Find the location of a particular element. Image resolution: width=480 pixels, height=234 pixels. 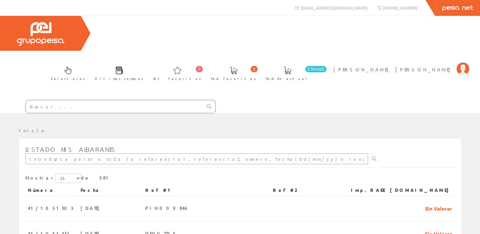

span: 41/1051303 is located at coordinates (50, 208).